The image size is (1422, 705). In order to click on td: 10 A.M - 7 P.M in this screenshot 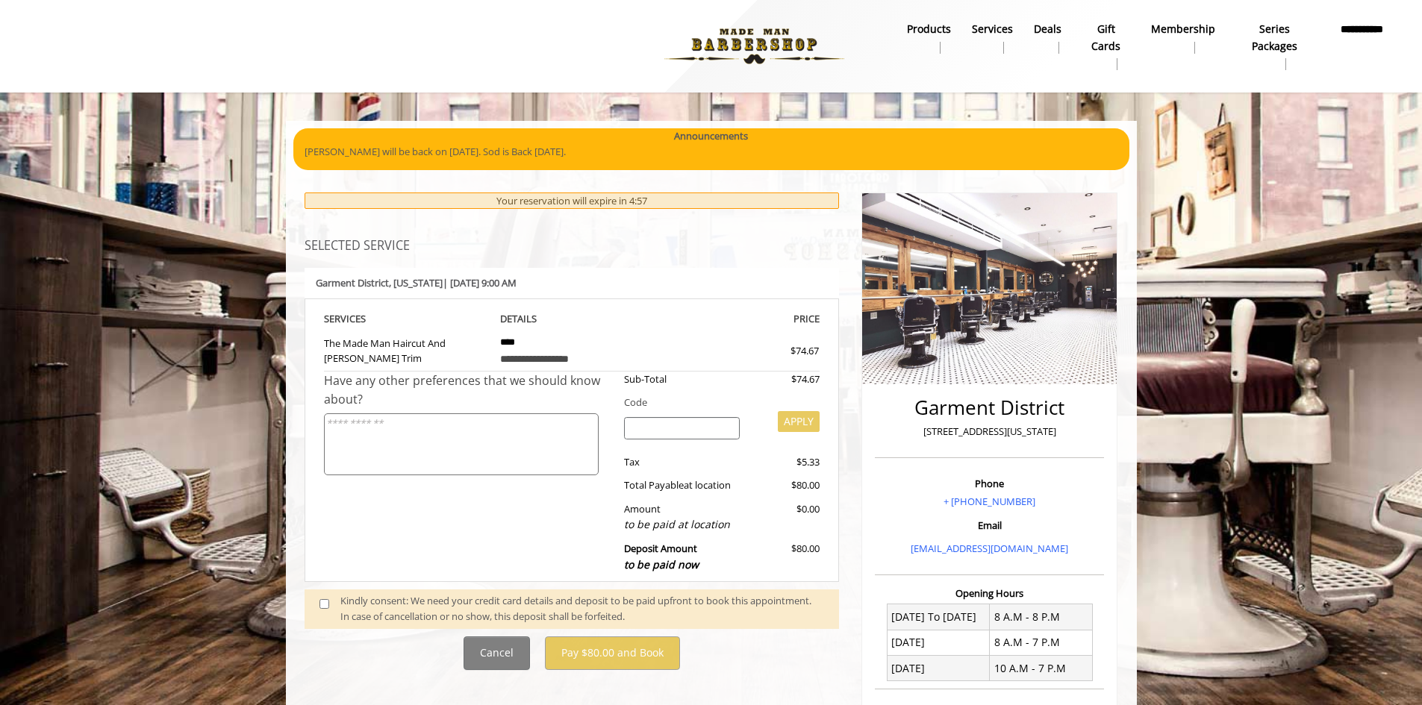, I will do `click(1041, 669)`.